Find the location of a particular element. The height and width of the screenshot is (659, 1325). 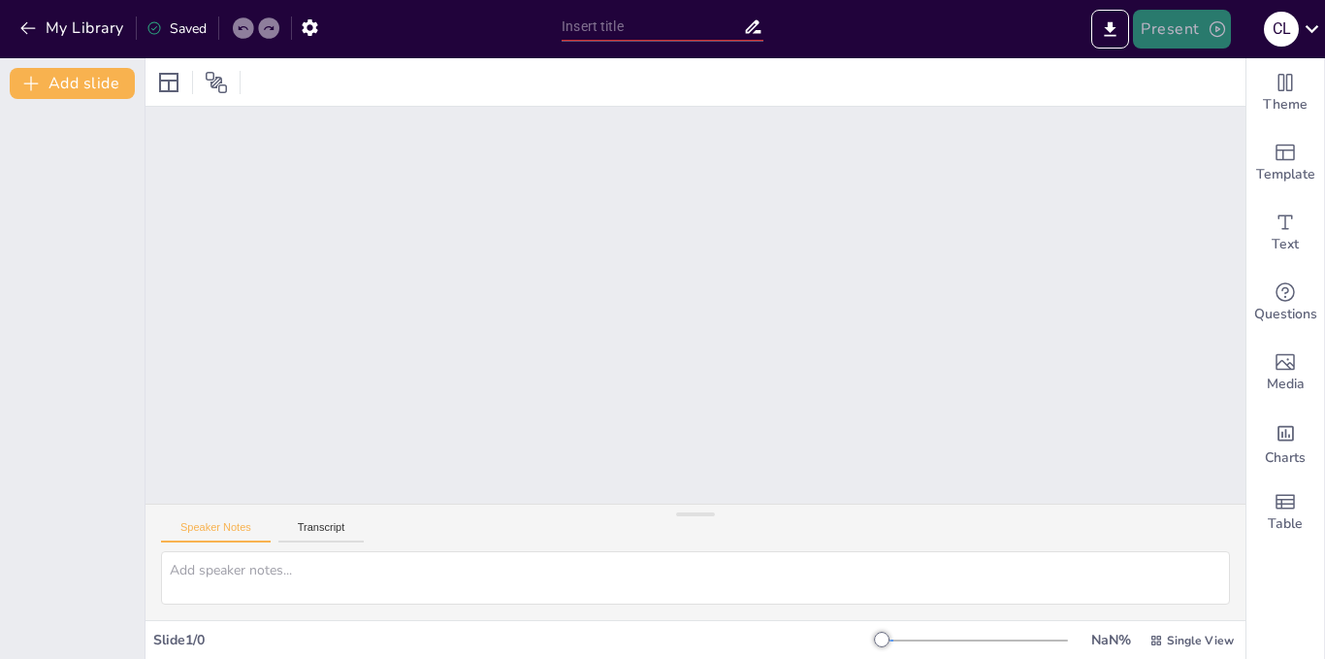

div: Add ready made slides is located at coordinates (1285, 163).